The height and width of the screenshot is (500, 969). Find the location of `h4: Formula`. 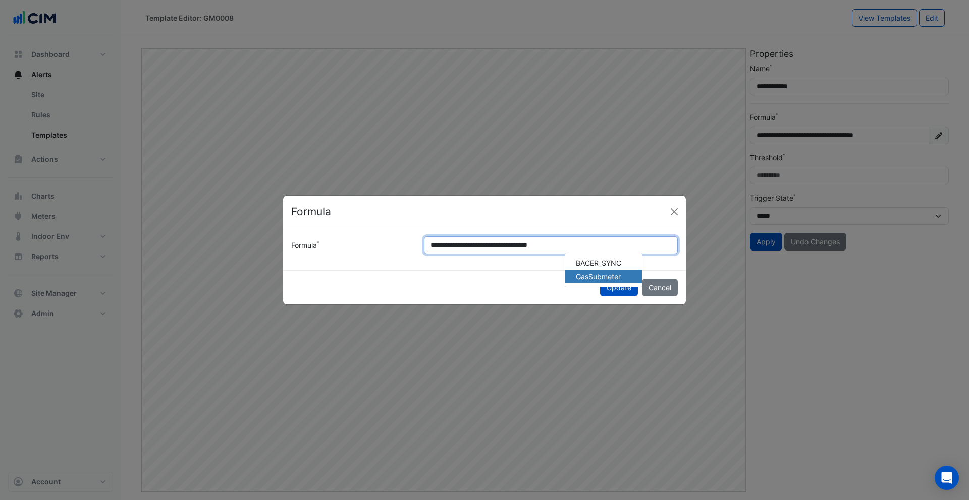

h4: Formula is located at coordinates (311, 212).